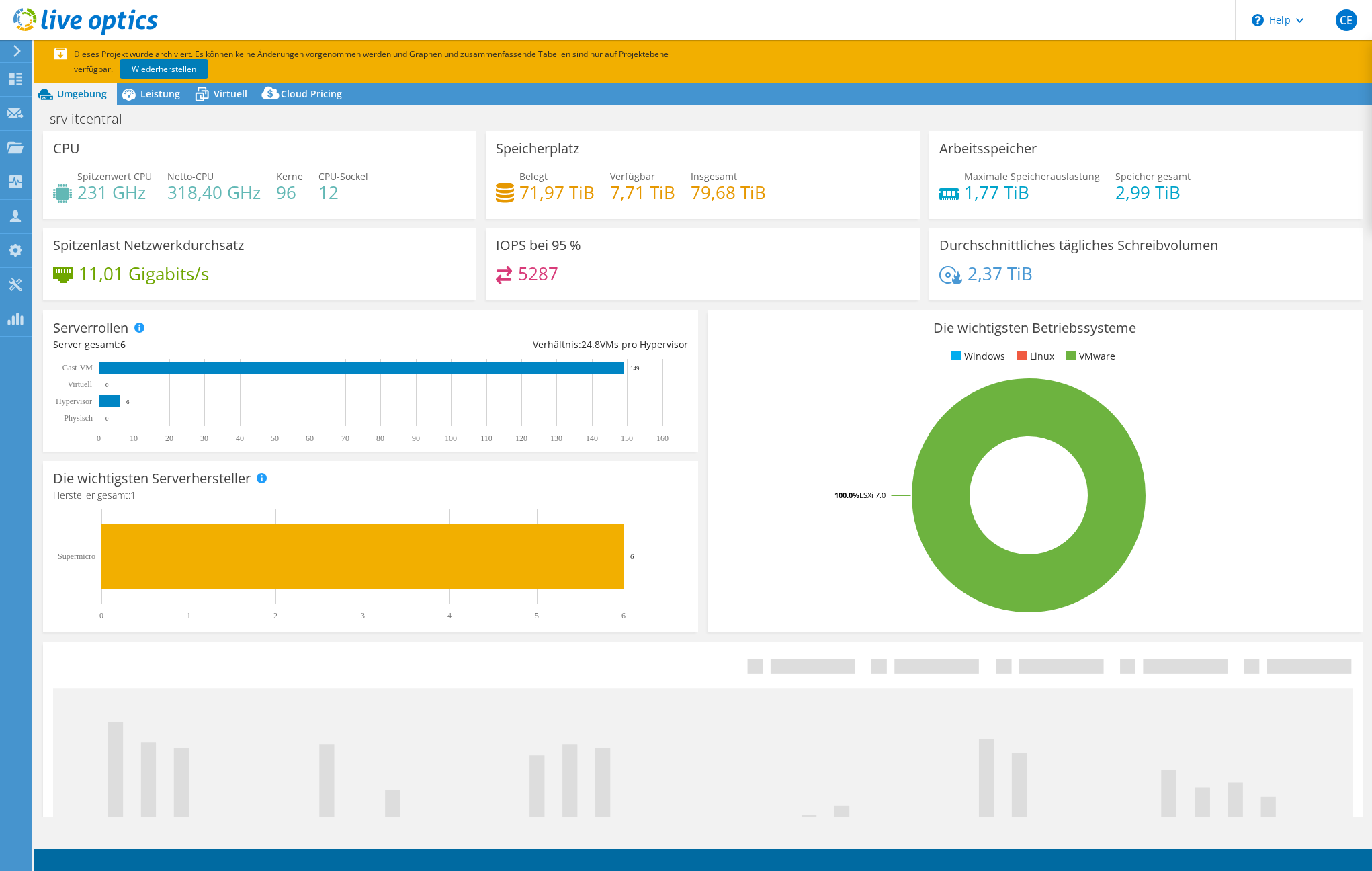 This screenshot has height=871, width=1372. Describe the element at coordinates (521, 438) in the screenshot. I see `text: 120` at that location.